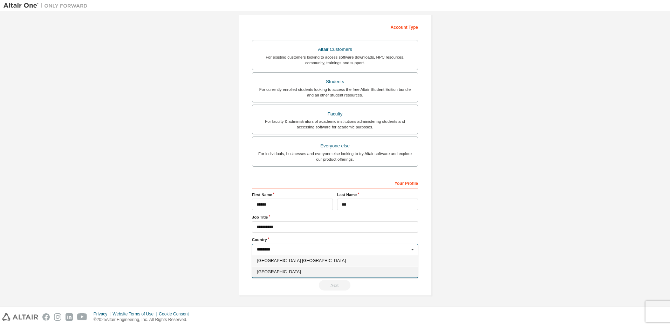 The width and height of the screenshot is (670, 327). What do you see at coordinates (378, 195) in the screenshot?
I see `label: Last Name` at bounding box center [378, 195].